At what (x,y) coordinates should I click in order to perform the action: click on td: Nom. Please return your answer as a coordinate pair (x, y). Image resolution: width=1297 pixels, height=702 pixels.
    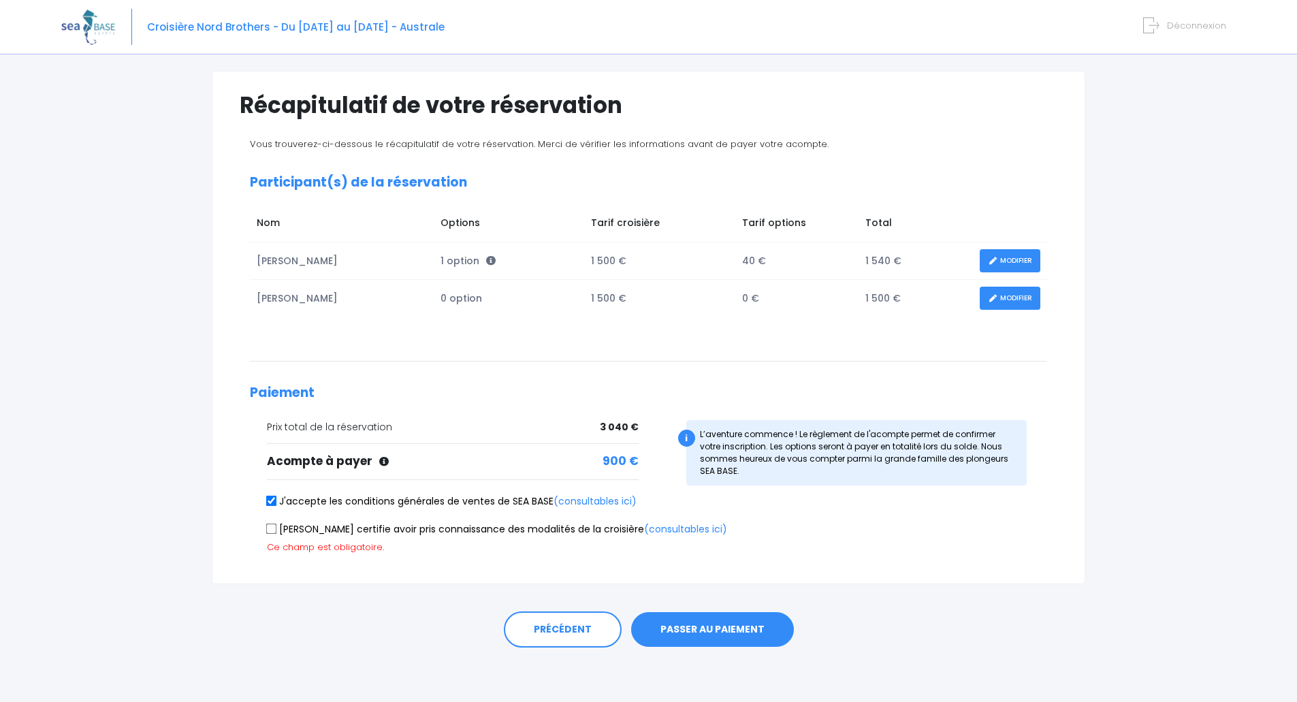
    Looking at the image, I should click on (342, 225).